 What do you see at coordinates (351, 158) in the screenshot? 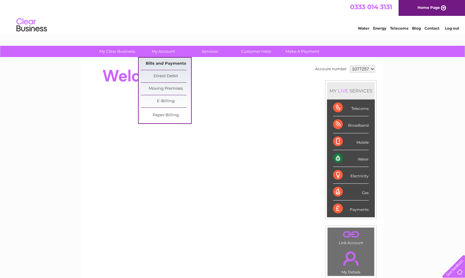
I see `div: Water` at bounding box center [351, 158].